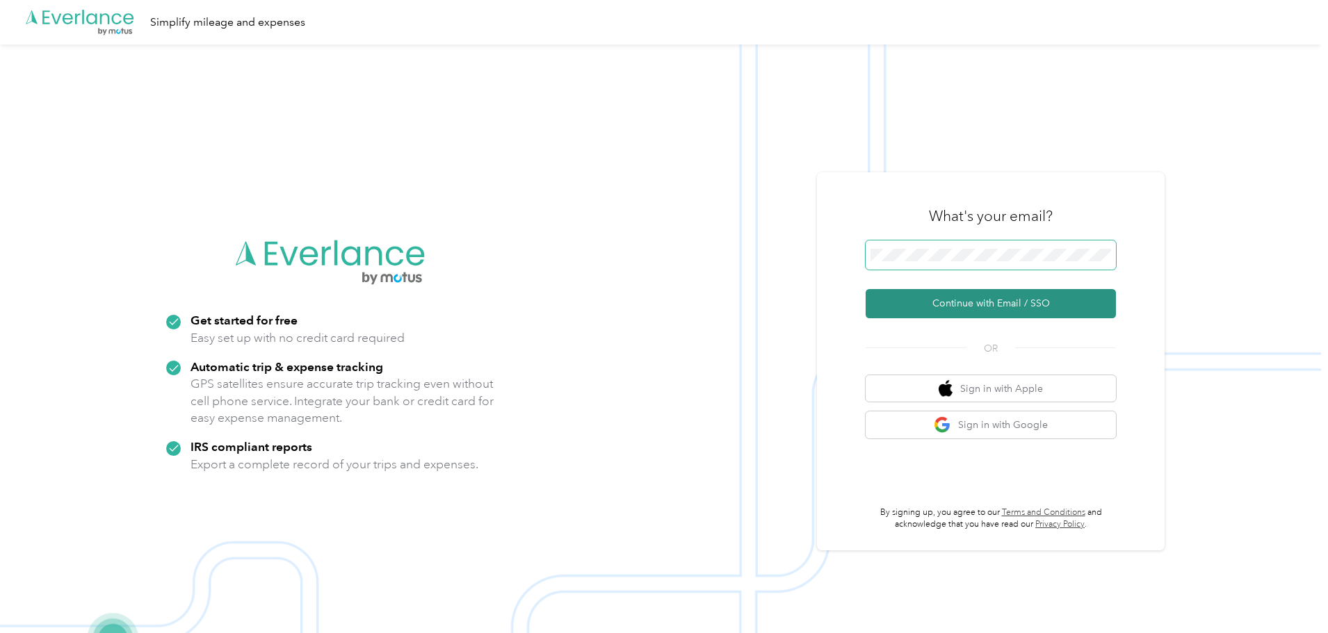 This screenshot has width=1328, height=633. Describe the element at coordinates (991, 519) in the screenshot. I see `p: By signing up, you agree to our and acknowledge that you have read our .` at that location.